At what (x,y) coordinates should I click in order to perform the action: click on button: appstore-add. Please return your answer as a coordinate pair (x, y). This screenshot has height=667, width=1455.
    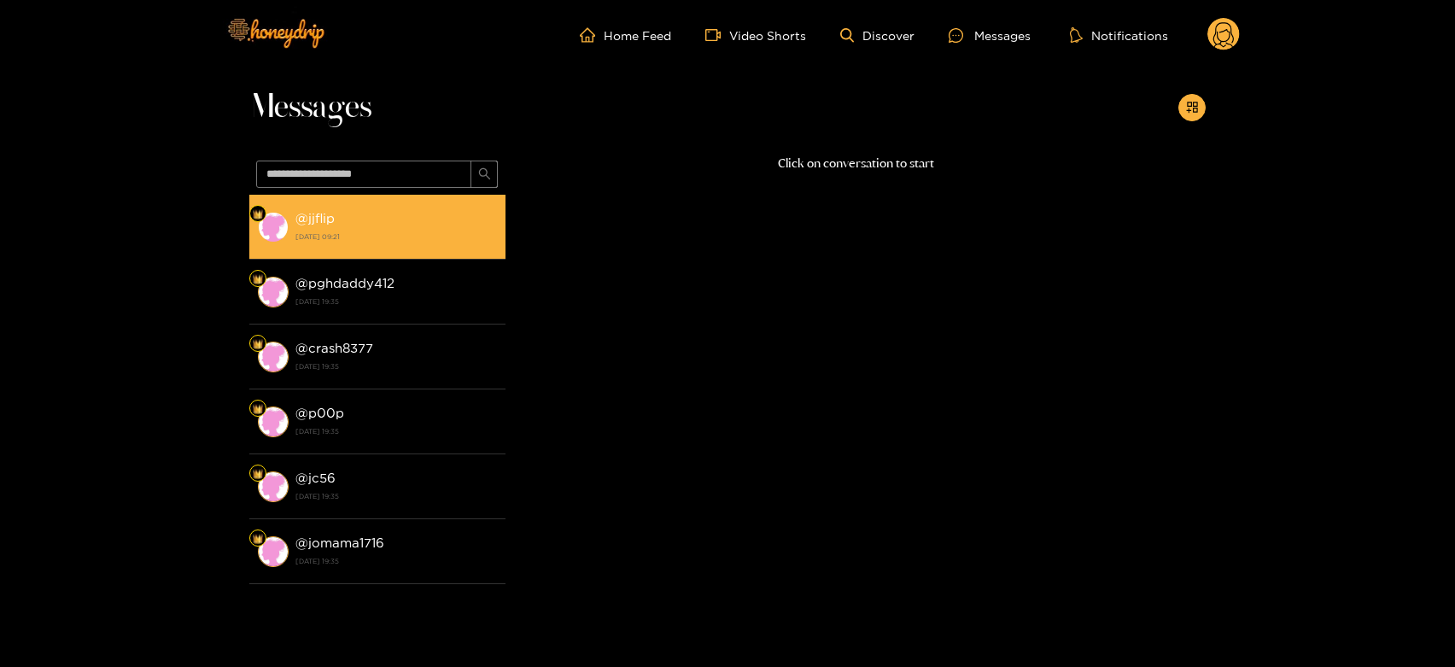
    Looking at the image, I should click on (1192, 108).